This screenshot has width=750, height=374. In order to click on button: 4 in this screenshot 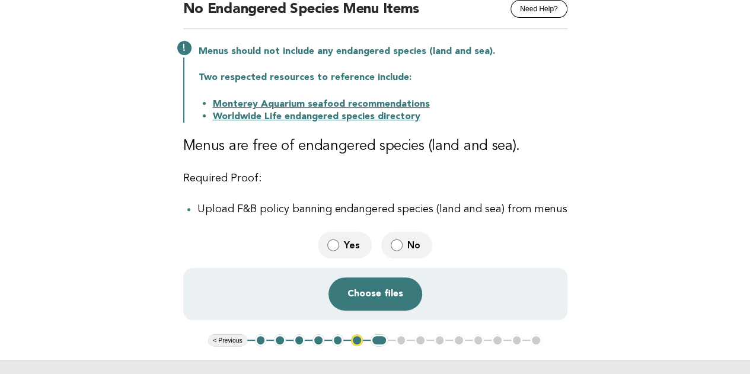, I will do `click(318, 340)`.